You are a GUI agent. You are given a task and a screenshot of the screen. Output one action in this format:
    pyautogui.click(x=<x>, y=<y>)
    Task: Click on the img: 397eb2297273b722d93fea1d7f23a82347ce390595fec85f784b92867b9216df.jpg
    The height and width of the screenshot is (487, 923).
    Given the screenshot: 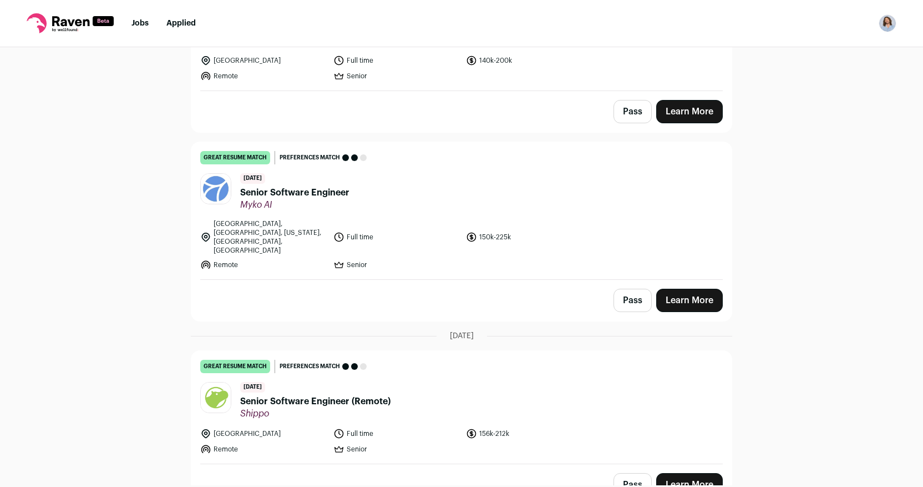 What is the action you would take?
    pyautogui.click(x=216, y=397)
    